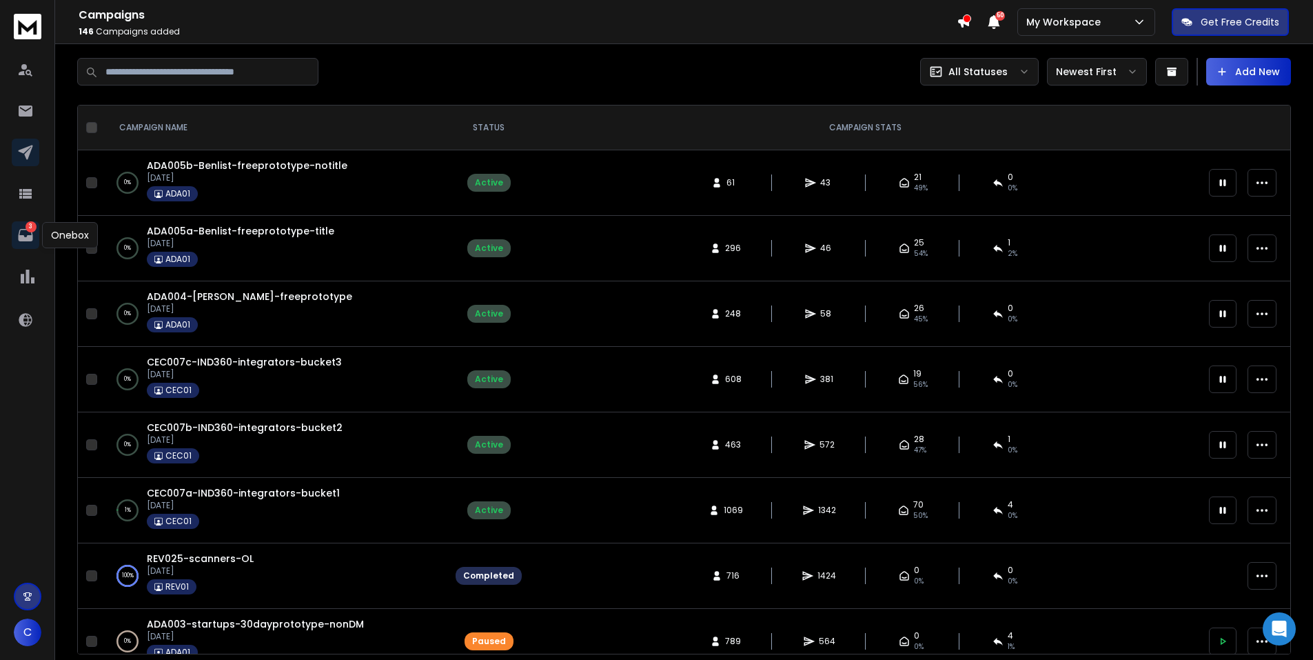  I want to click on a: ADA005a-Benlist-freeprototype-title, so click(241, 231).